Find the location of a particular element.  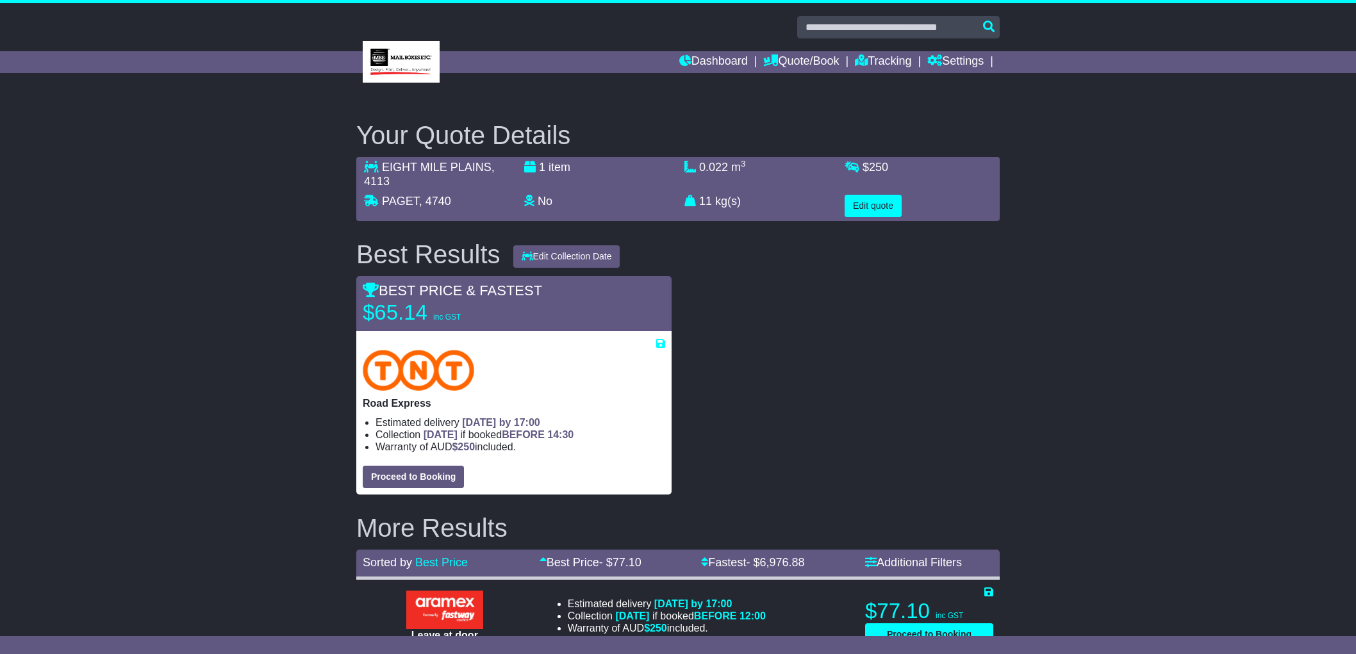

span: 0.022 is located at coordinates (713, 167).